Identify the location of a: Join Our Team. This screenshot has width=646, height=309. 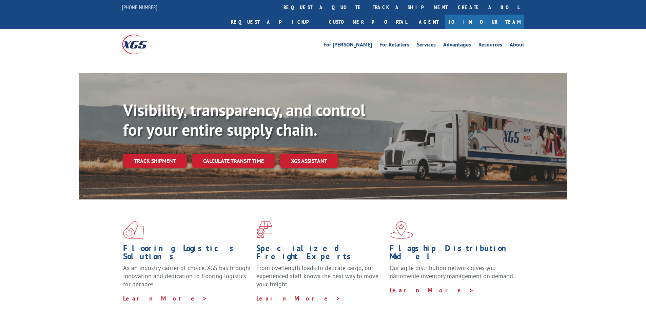
(484, 22).